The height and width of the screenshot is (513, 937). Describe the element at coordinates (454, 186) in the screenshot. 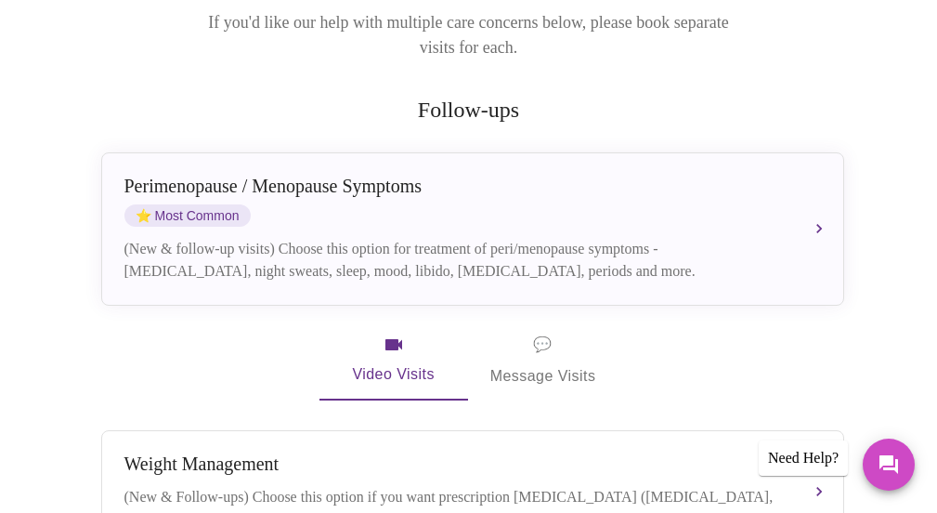

I see `div: Perimenopause / Menopause Symptoms` at that location.